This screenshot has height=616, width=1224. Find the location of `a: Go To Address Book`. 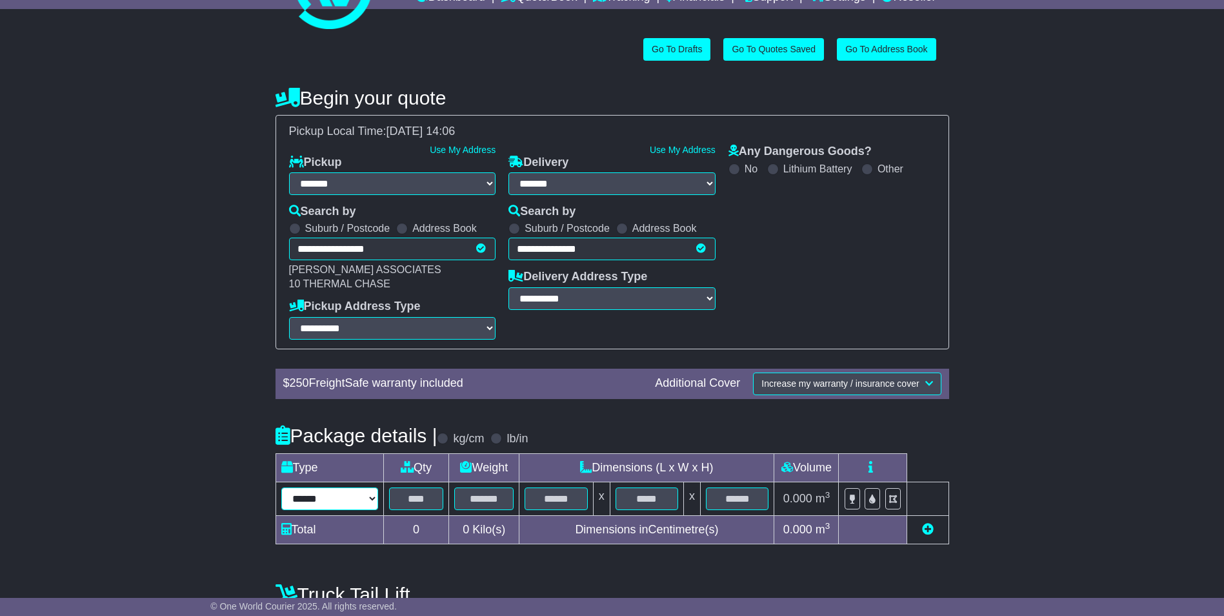

a: Go To Address Book is located at coordinates (886, 49).